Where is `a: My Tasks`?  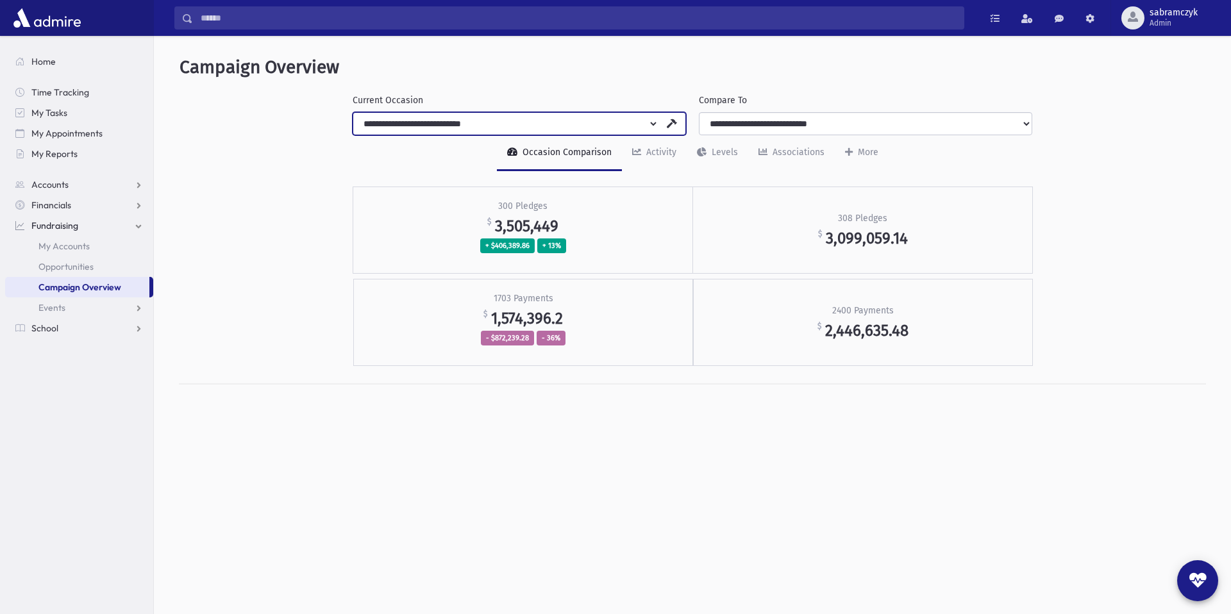 a: My Tasks is located at coordinates (79, 113).